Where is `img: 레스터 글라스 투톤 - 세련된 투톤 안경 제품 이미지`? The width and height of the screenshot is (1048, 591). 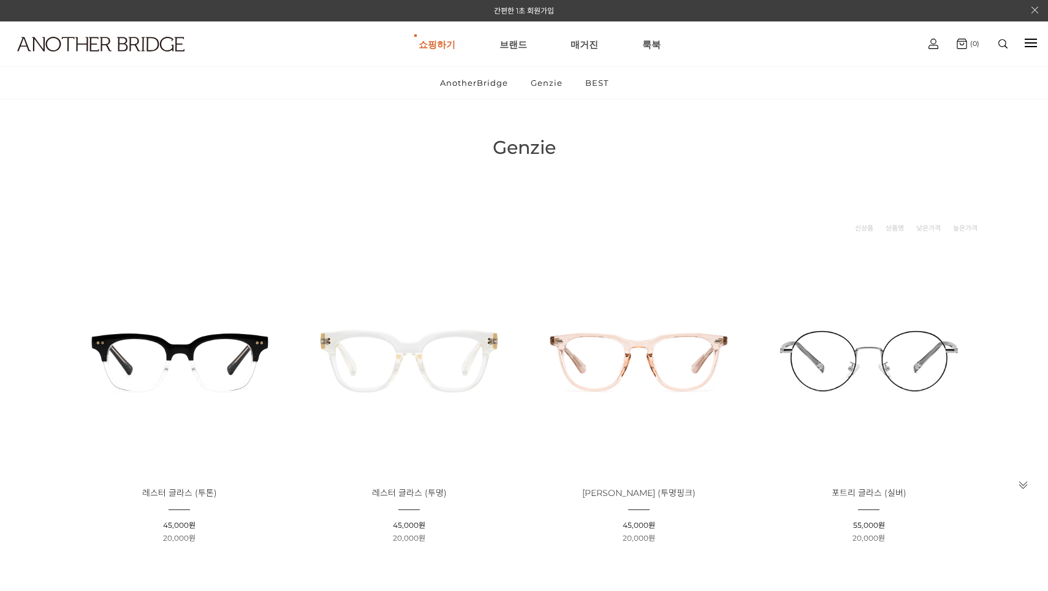
img: 레스터 글라스 투톤 - 세련된 투톤 안경 제품 이미지 is located at coordinates (179, 360).